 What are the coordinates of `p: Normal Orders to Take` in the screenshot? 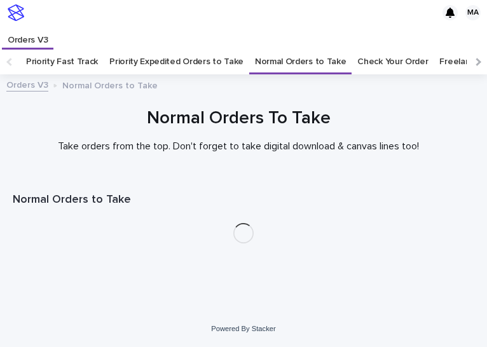 It's located at (110, 85).